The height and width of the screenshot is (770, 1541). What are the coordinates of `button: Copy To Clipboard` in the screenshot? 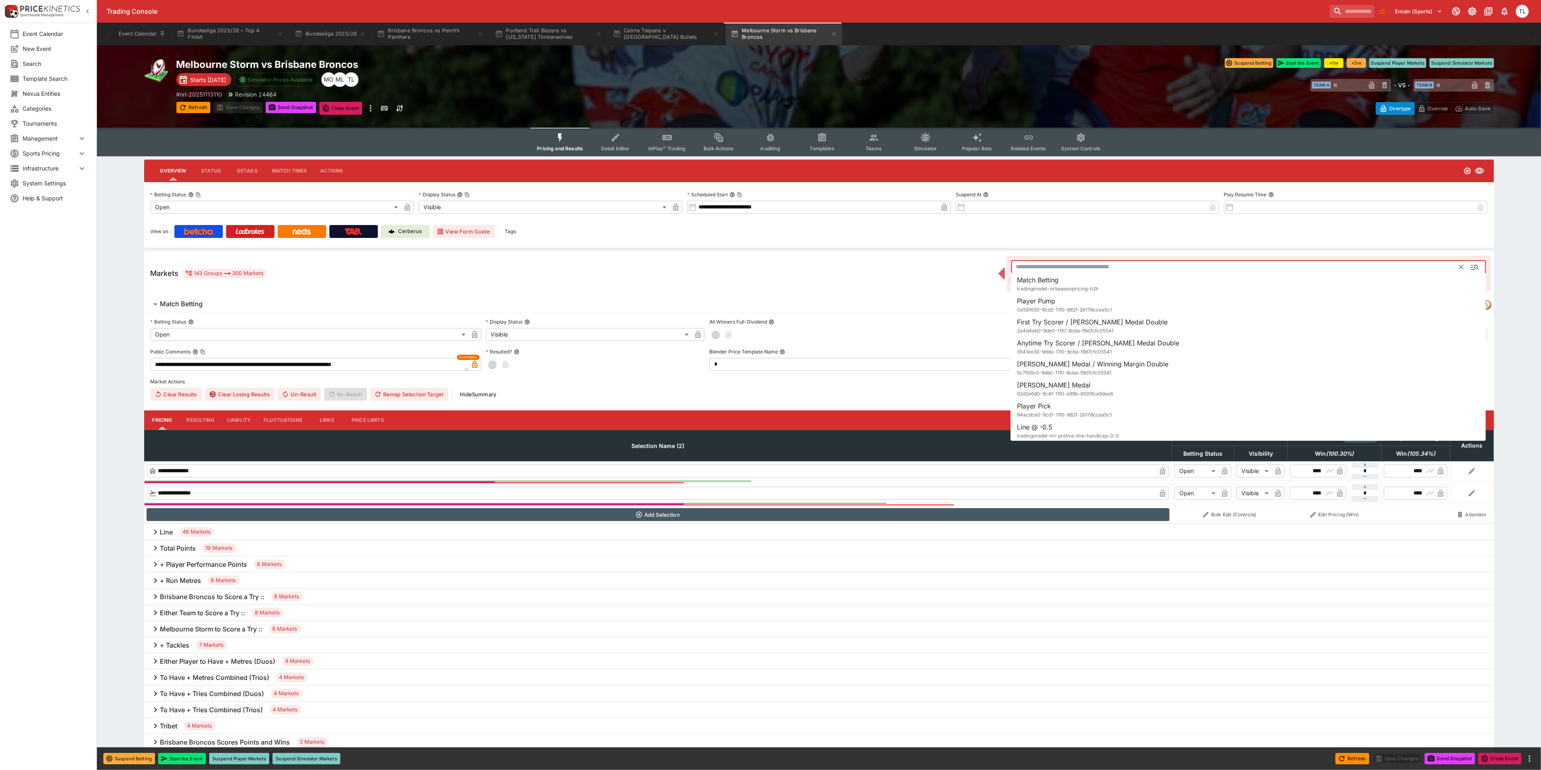 It's located at (198, 195).